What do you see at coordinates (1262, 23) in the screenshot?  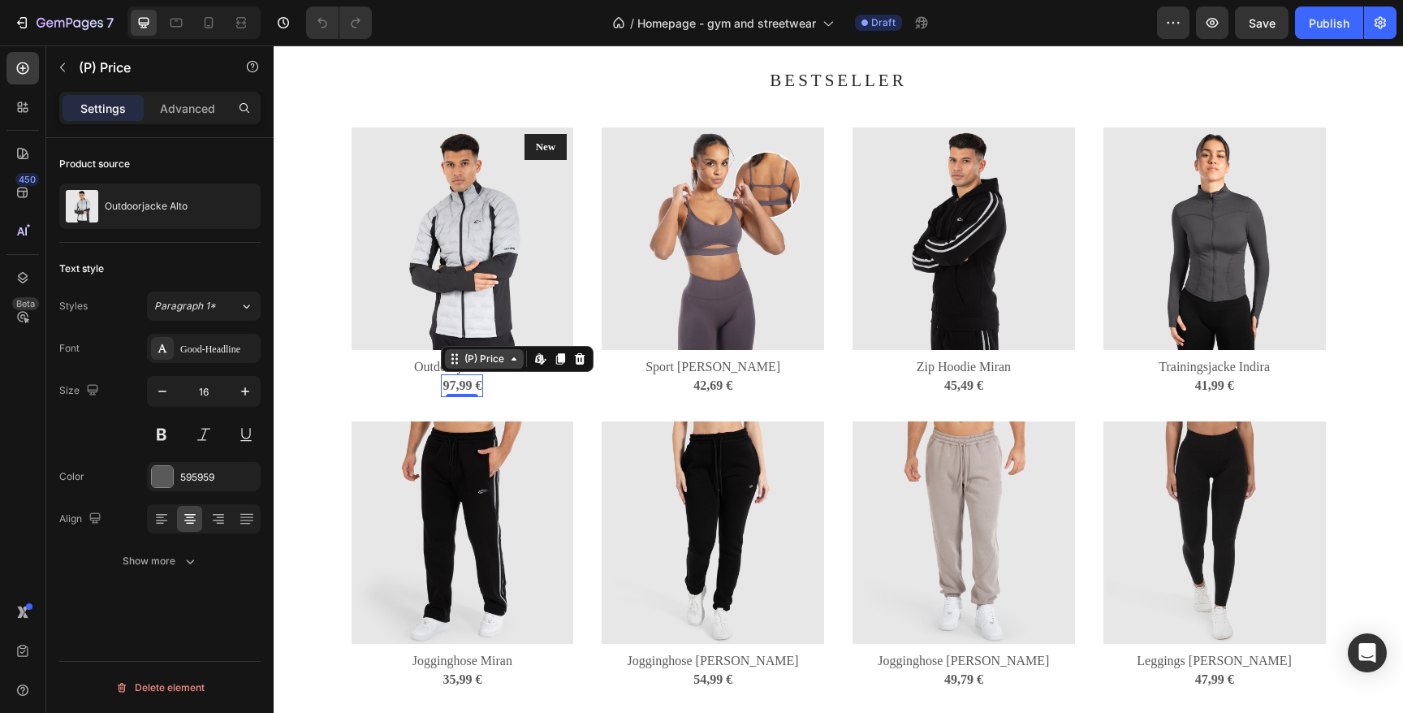 I see `span: Save` at bounding box center [1262, 23].